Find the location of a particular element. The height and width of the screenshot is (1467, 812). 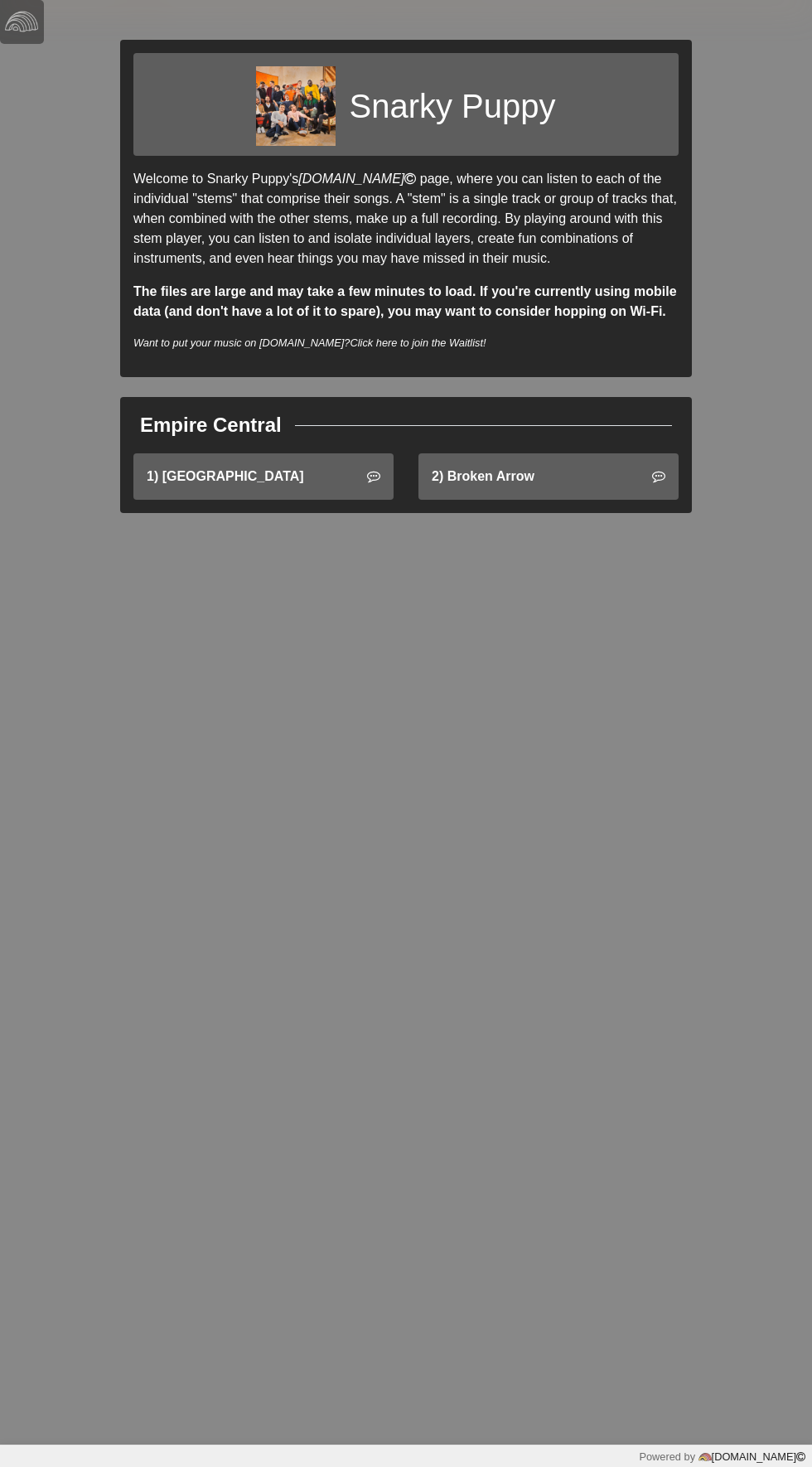

img: b0ce2f957c79ba83289fe34b867a9dd4feee80d7bacaab490a73b75327e063d4.jpg is located at coordinates (295, 106).